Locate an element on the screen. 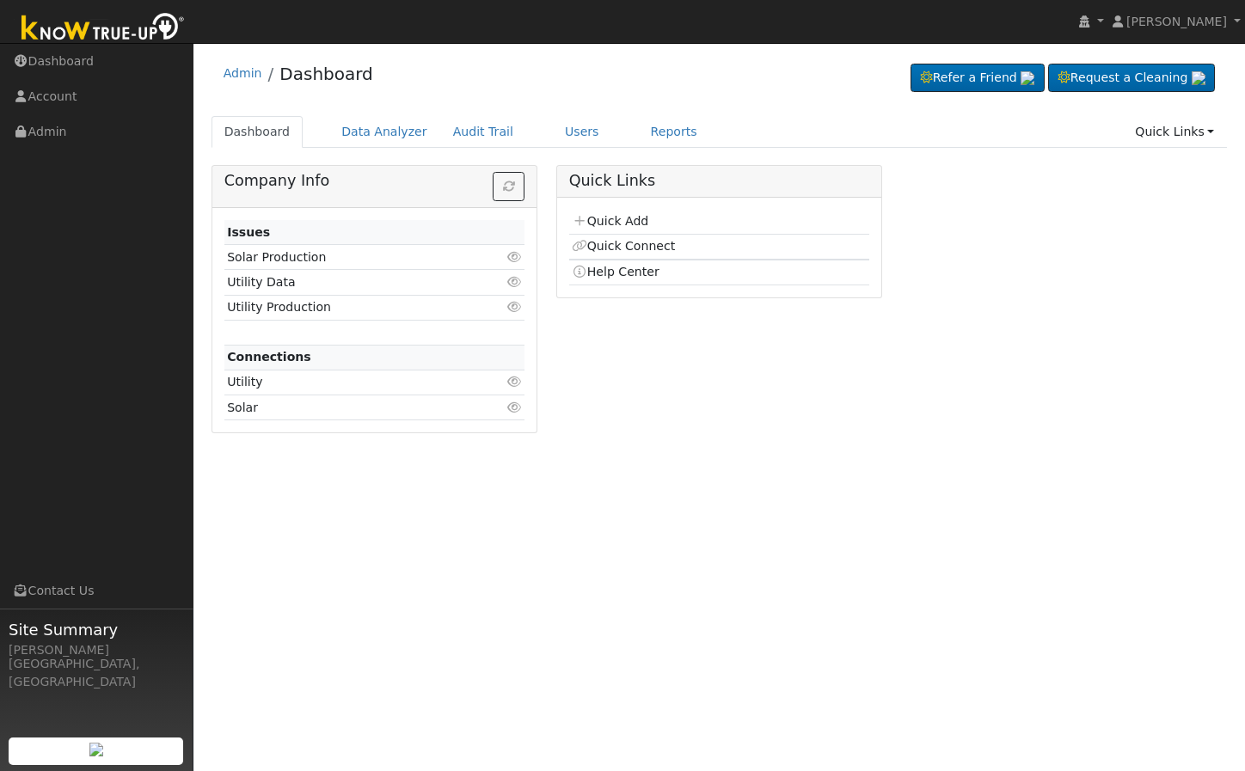  strong: Issues is located at coordinates (249, 232).